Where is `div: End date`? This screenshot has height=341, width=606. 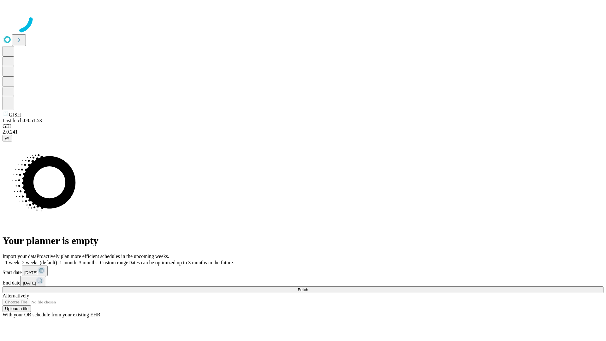 div: End date is located at coordinates (303, 281).